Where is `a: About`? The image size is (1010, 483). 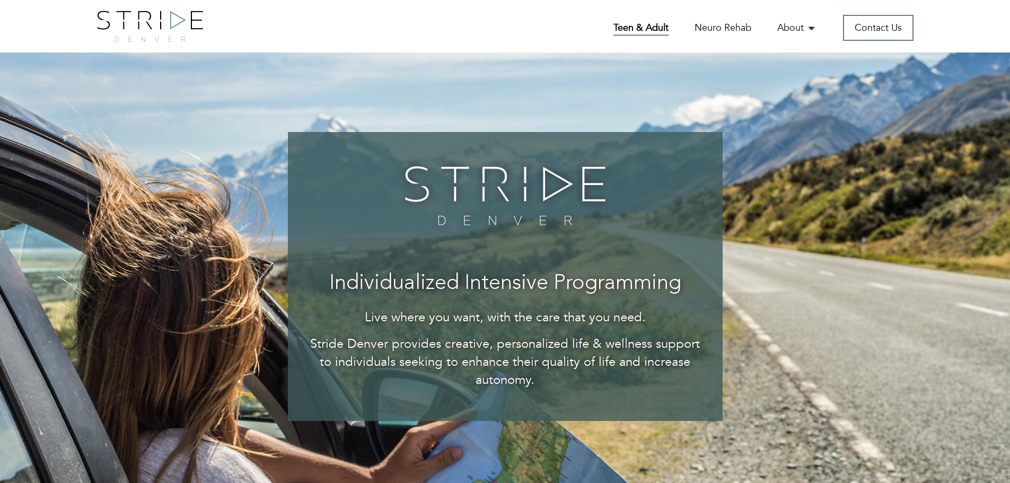
a: About is located at coordinates (797, 28).